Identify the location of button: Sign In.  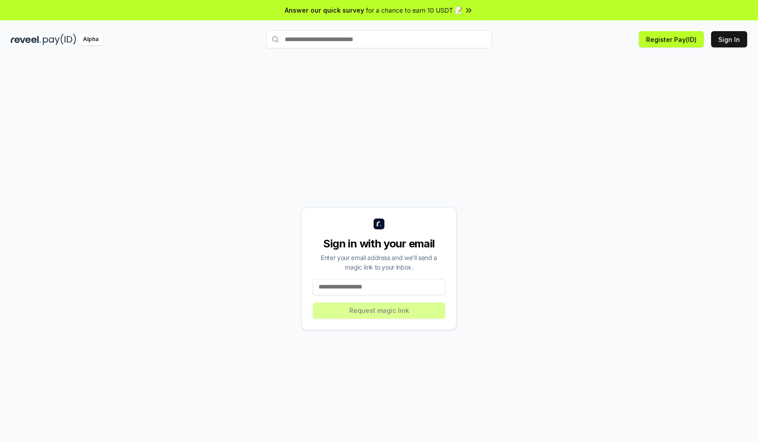
(729, 39).